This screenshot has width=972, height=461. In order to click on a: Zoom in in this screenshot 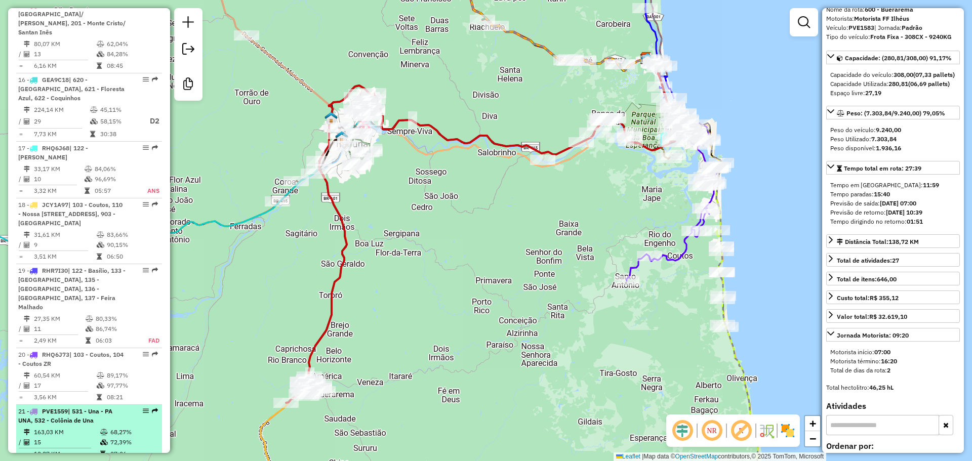, I will do `click(813, 424)`.